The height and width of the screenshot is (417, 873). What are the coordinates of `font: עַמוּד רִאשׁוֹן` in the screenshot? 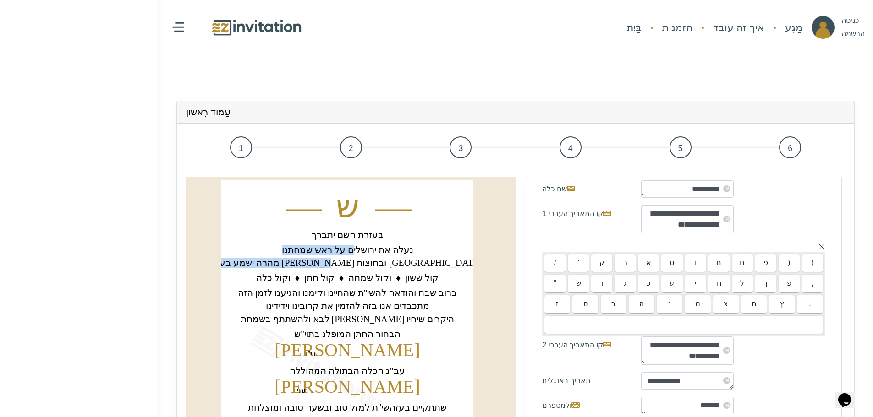 It's located at (208, 112).